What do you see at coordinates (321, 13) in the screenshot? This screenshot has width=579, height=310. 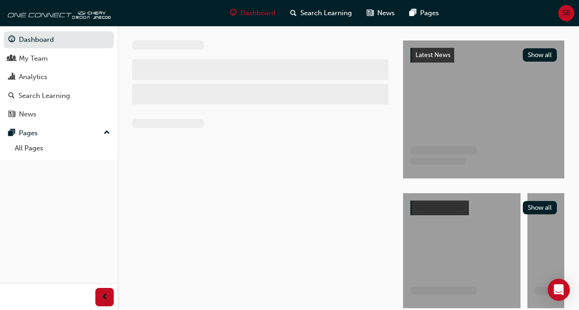 I see `a: search-iconSearch Learning` at bounding box center [321, 13].